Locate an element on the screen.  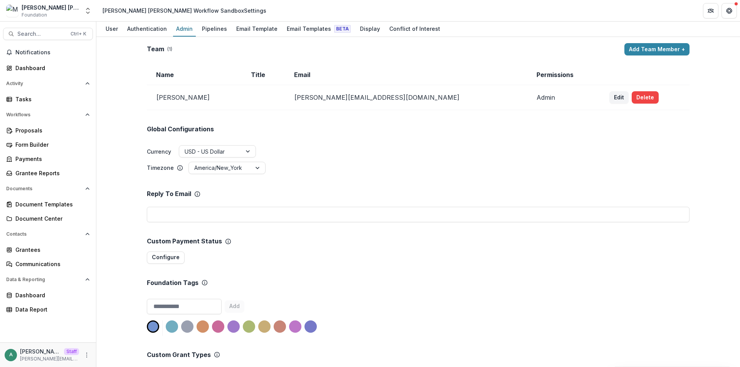
span: Workflows is located at coordinates (44, 115).